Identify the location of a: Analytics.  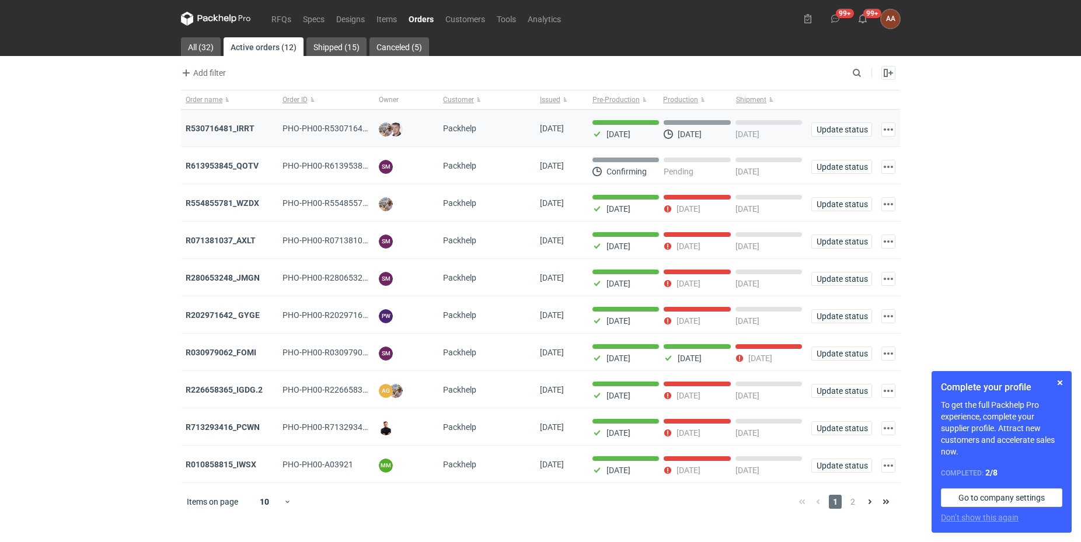
(544, 19).